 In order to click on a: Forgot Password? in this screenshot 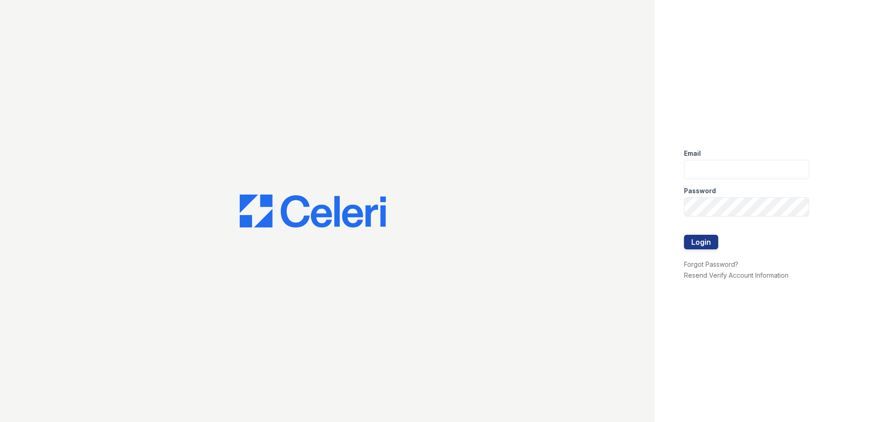, I will do `click(711, 264)`.